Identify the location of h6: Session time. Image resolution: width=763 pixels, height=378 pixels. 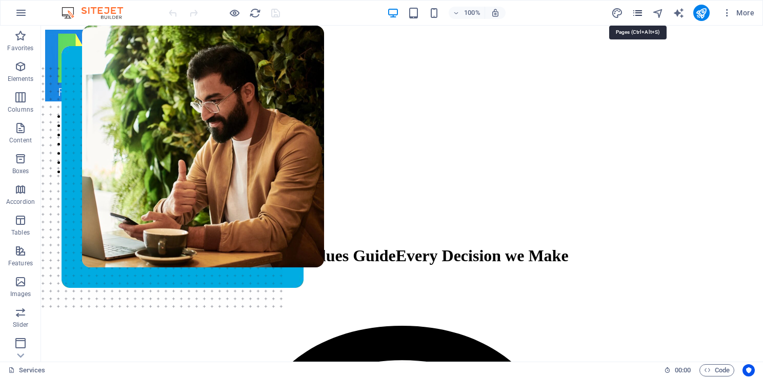
(677, 371).